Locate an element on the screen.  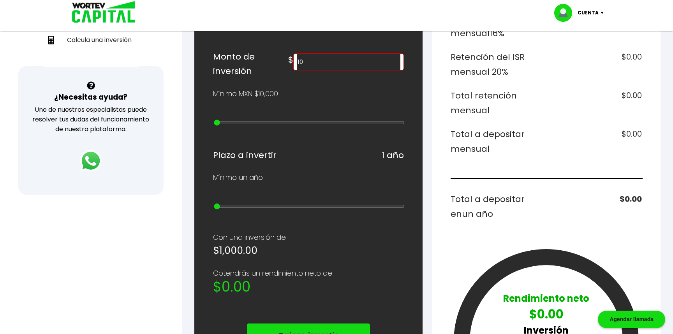
h5: $1,000.00 is located at coordinates (309, 251).